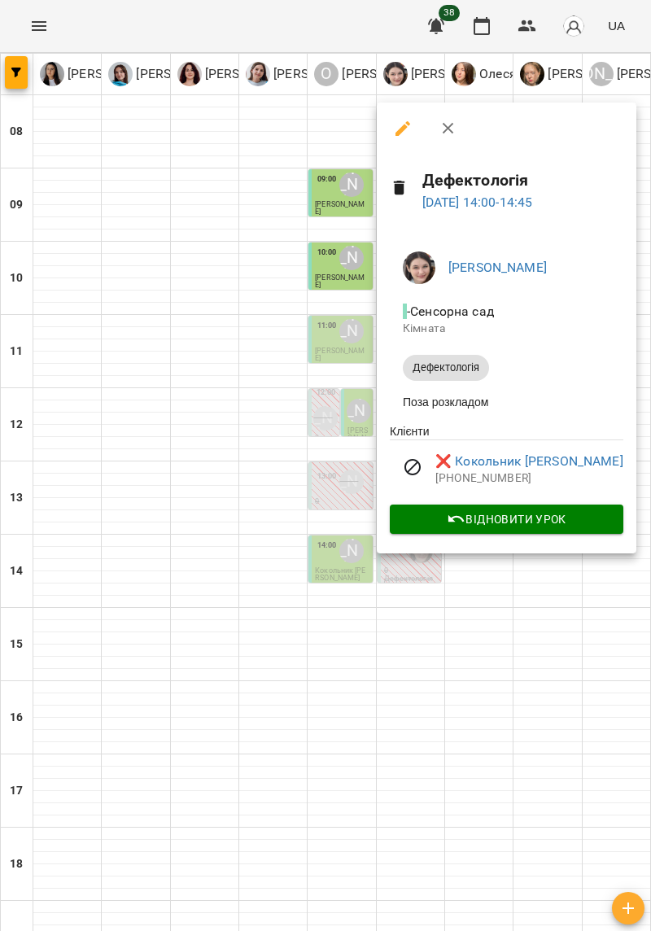 The image size is (651, 931). I want to click on button: Відновити урок, so click(506, 519).